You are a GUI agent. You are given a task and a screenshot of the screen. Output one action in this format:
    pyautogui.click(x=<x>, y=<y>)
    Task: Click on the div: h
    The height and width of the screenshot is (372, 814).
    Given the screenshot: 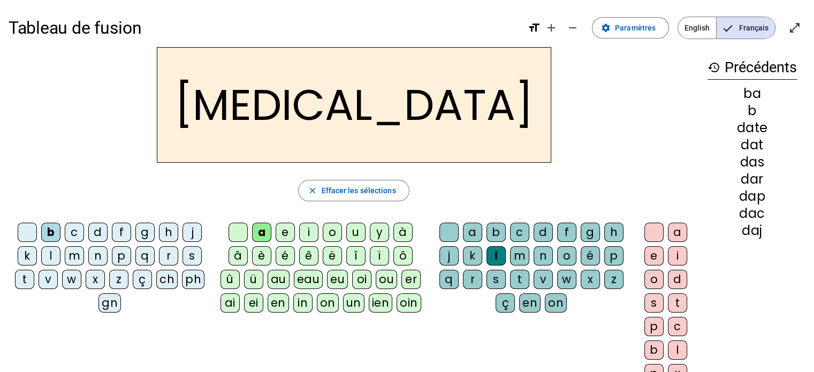 What is the action you would take?
    pyautogui.click(x=613, y=232)
    